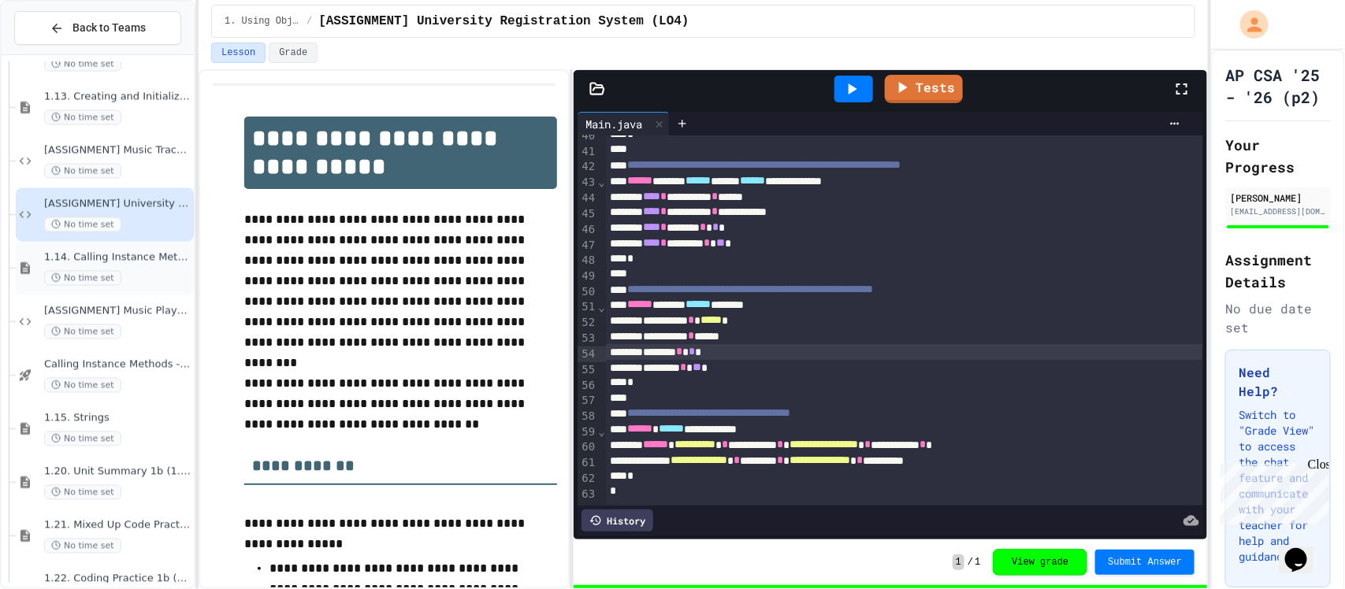 This screenshot has height=589, width=1345. Describe the element at coordinates (1040, 562) in the screenshot. I see `button: View grade` at that location.